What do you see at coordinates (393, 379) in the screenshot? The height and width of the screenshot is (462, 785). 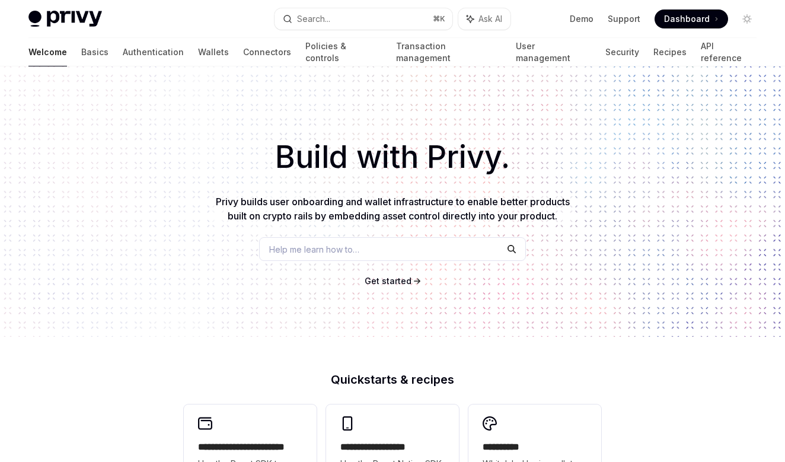 I see `h2: Quickstarts & recipes` at bounding box center [393, 379].